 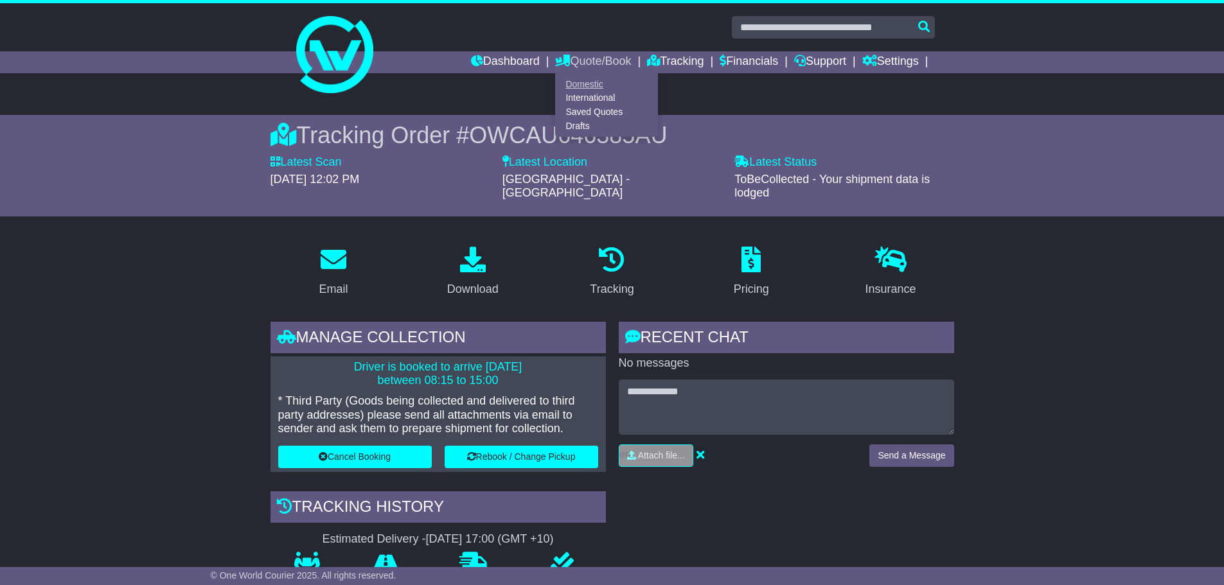 I want to click on a: Insurance, so click(x=890, y=272).